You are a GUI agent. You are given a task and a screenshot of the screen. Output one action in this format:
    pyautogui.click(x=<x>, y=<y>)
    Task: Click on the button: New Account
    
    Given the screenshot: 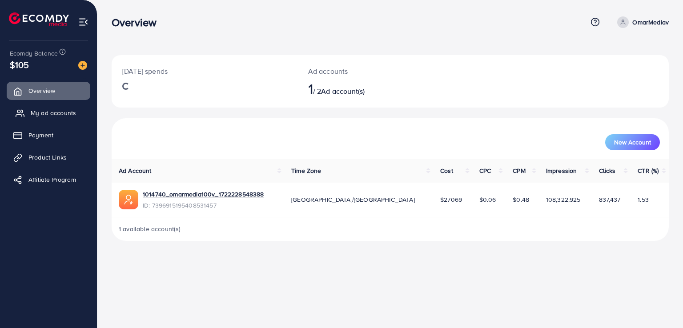 What is the action you would take?
    pyautogui.click(x=633, y=142)
    